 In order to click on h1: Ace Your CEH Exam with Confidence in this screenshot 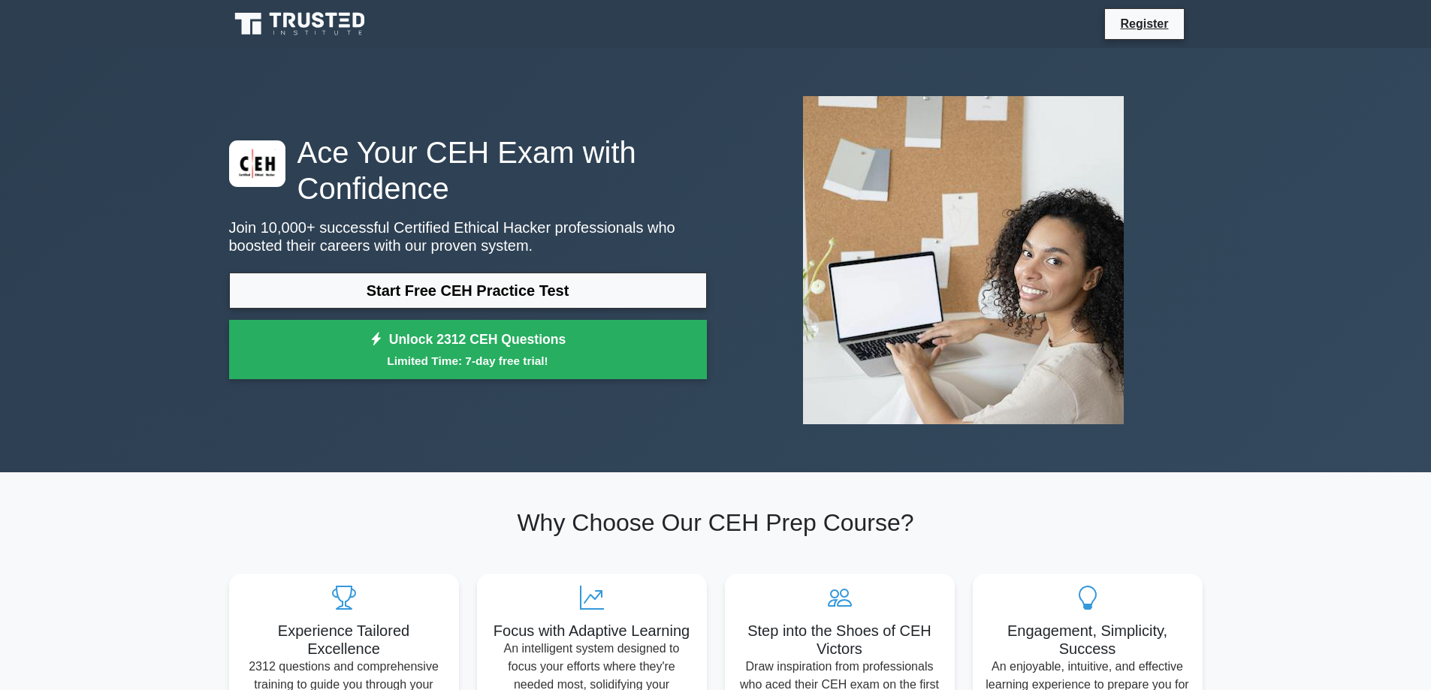, I will do `click(468, 171)`.